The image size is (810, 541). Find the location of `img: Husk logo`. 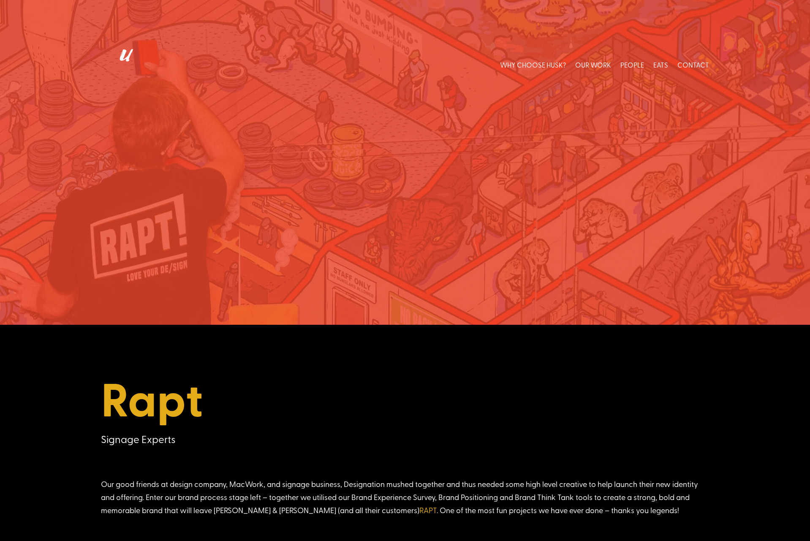

img: Husk logo is located at coordinates (124, 64).